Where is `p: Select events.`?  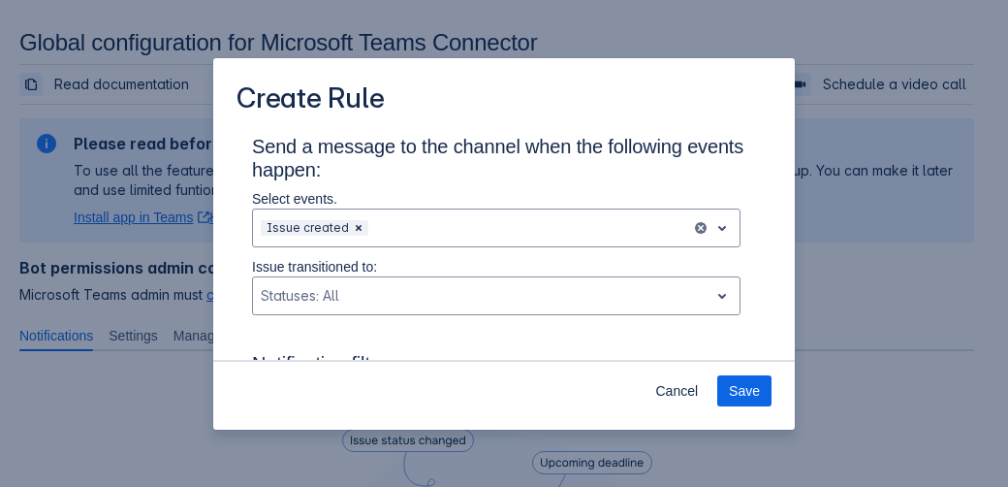
p: Select events. is located at coordinates (496, 199).